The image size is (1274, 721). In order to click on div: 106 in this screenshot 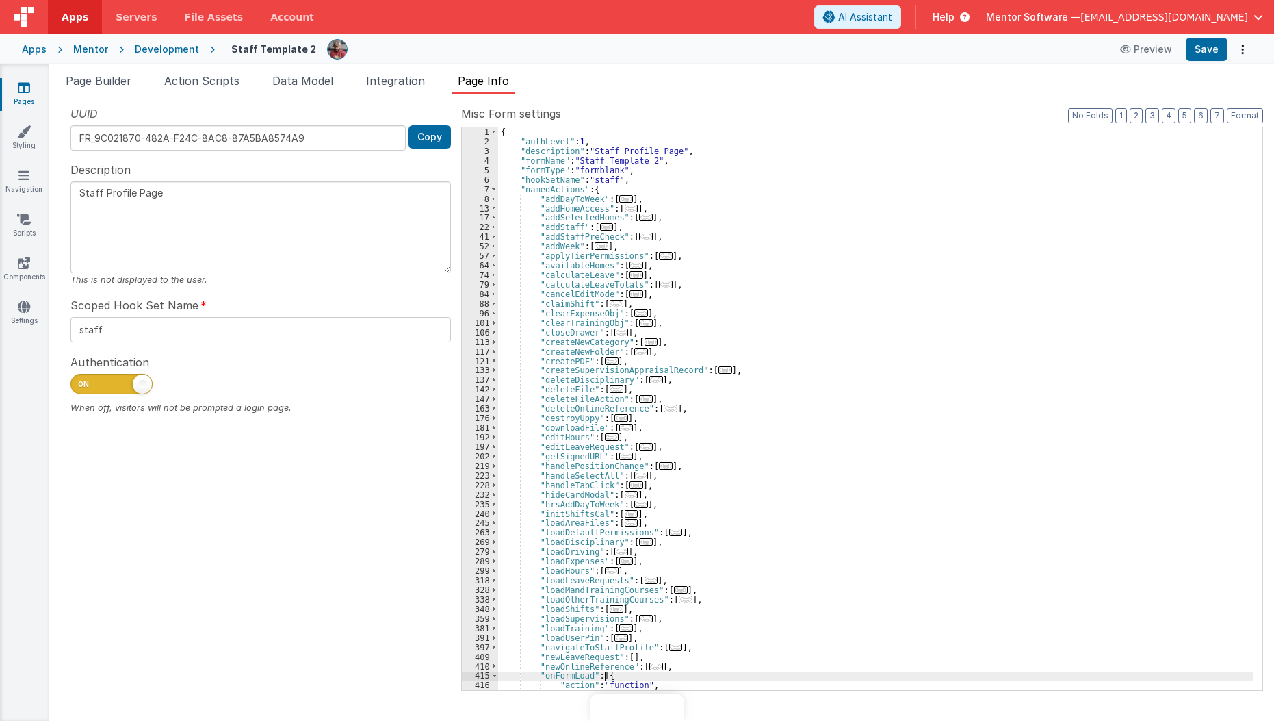, I will do `click(480, 333)`.